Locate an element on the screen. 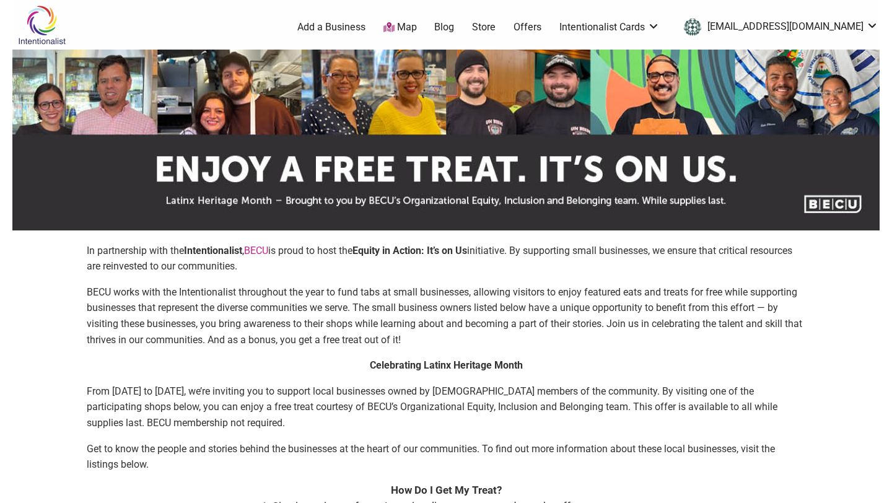 Image resolution: width=892 pixels, height=503 pixels. img: Intentionalist is located at coordinates (41, 25).